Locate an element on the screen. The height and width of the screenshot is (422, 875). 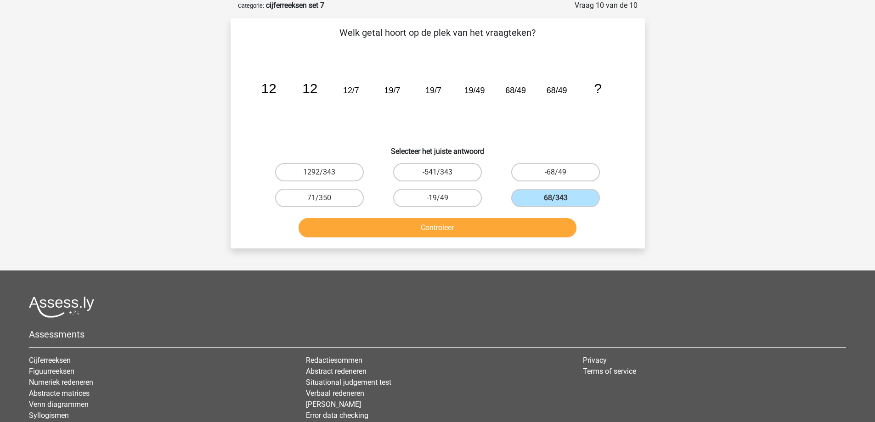
a: Numeriek redeneren is located at coordinates (61, 382).